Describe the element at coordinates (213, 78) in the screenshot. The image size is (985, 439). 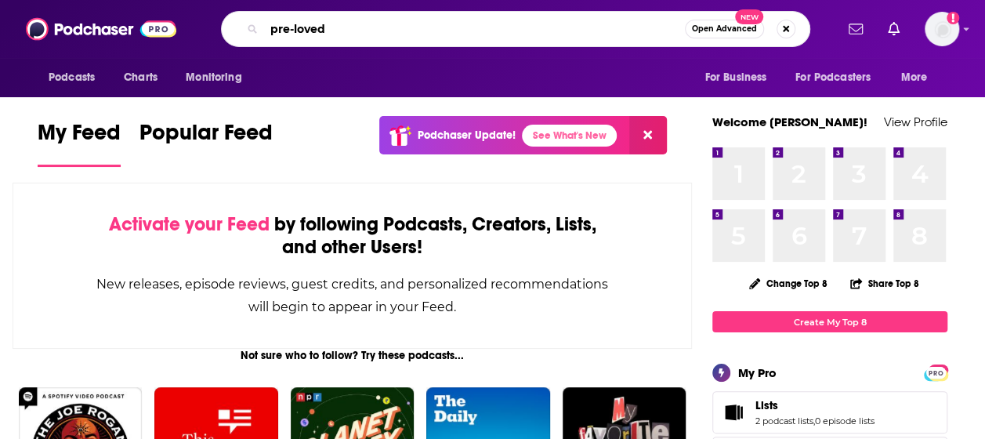
I see `span: Monitoring` at that location.